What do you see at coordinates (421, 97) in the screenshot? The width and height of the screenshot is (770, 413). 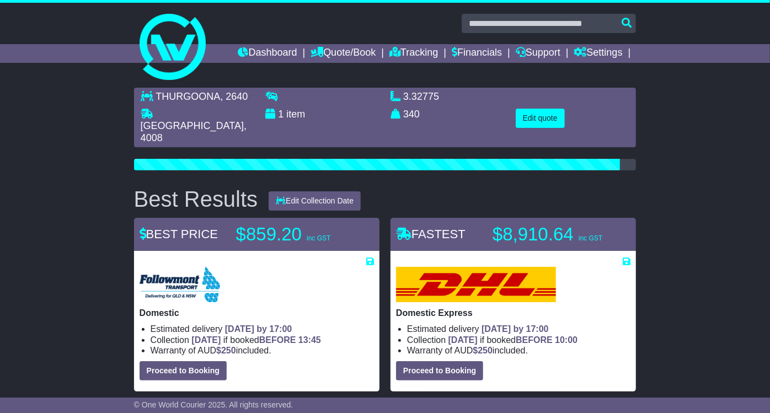 I see `span: 3.32775` at bounding box center [421, 97].